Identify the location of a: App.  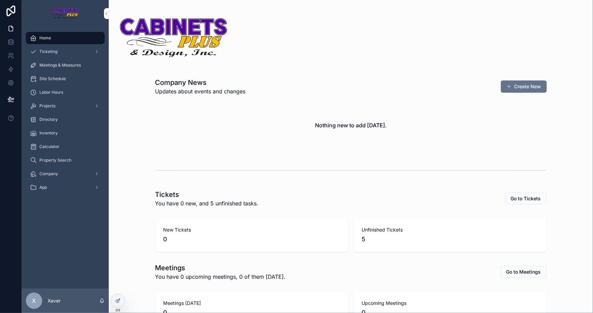
(65, 188).